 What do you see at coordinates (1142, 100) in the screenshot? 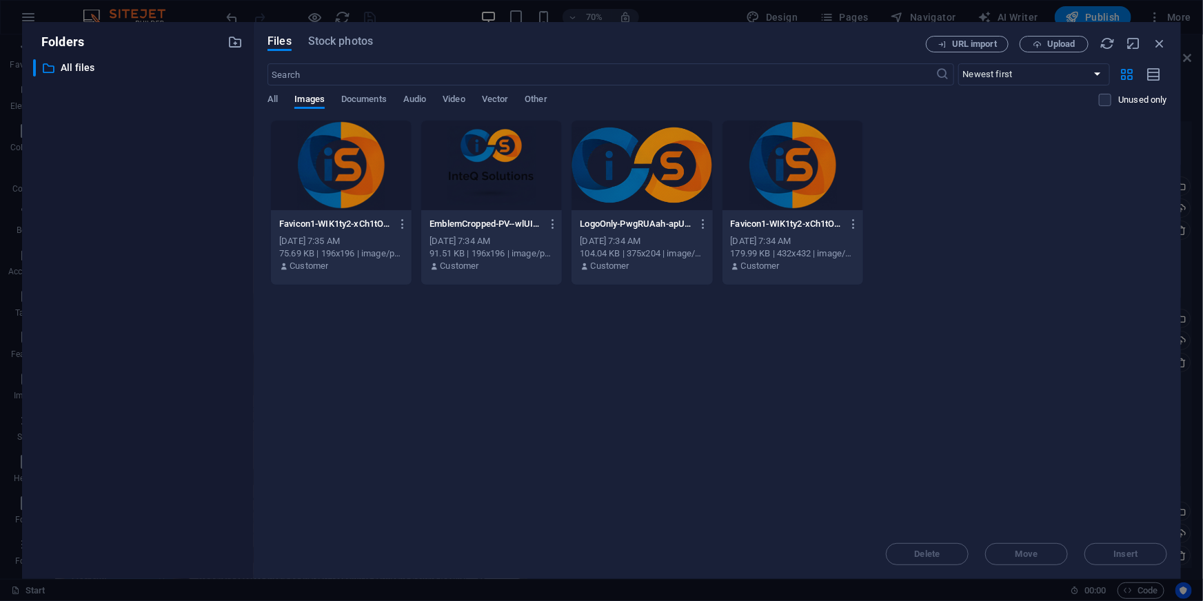
I see `p: Displays only files that are not in use on the website. Files added during this session can still...` at bounding box center [1142, 100].